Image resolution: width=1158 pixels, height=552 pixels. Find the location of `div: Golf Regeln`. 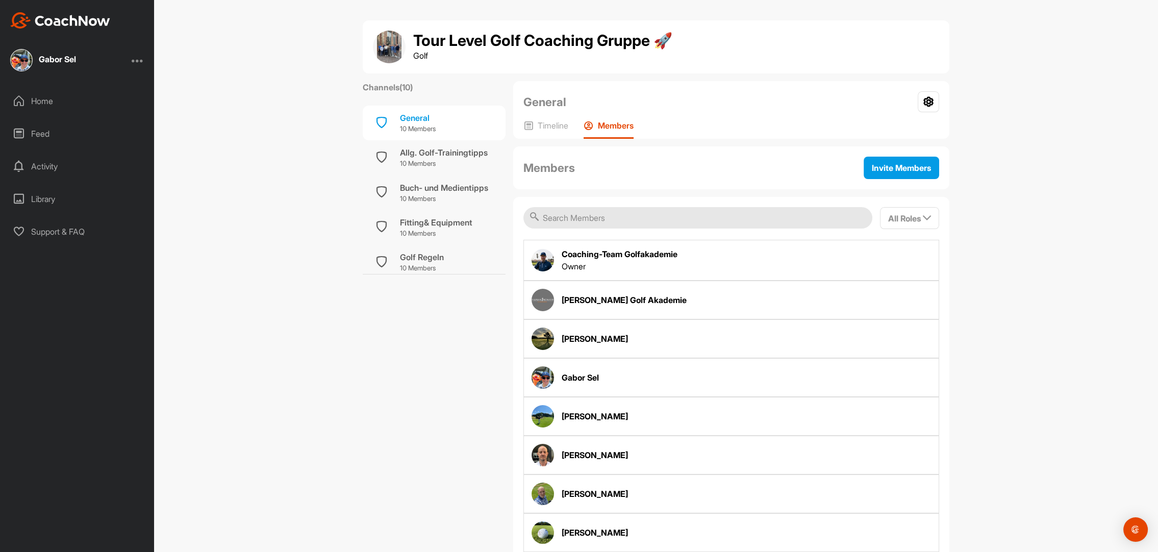

div: Golf Regeln is located at coordinates (422, 257).